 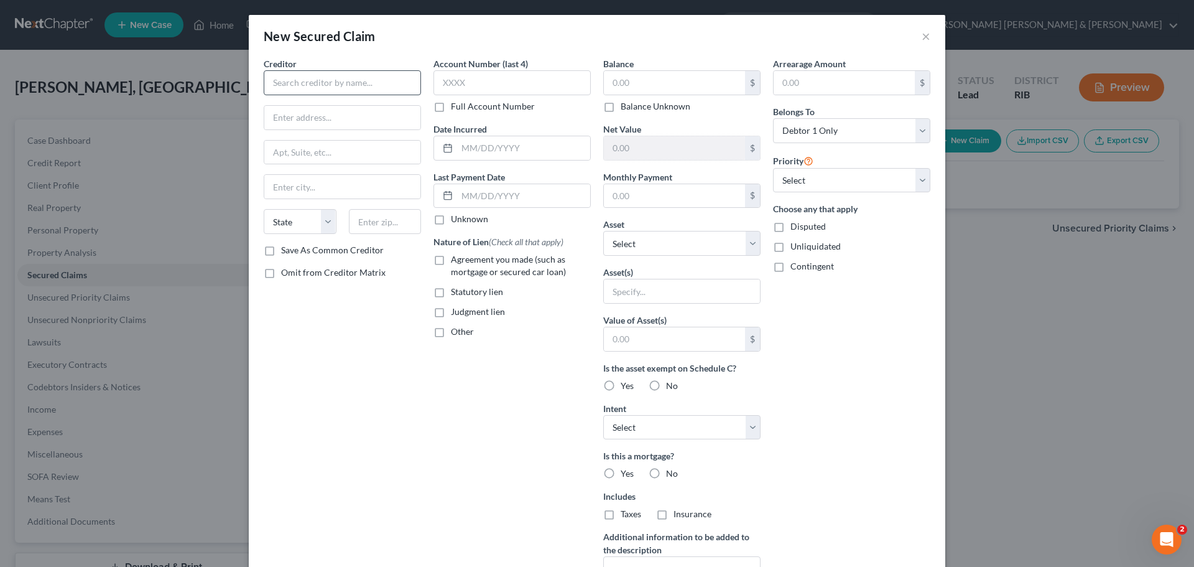 What do you see at coordinates (462, 331) in the screenshot?
I see `span: Other` at bounding box center [462, 331].